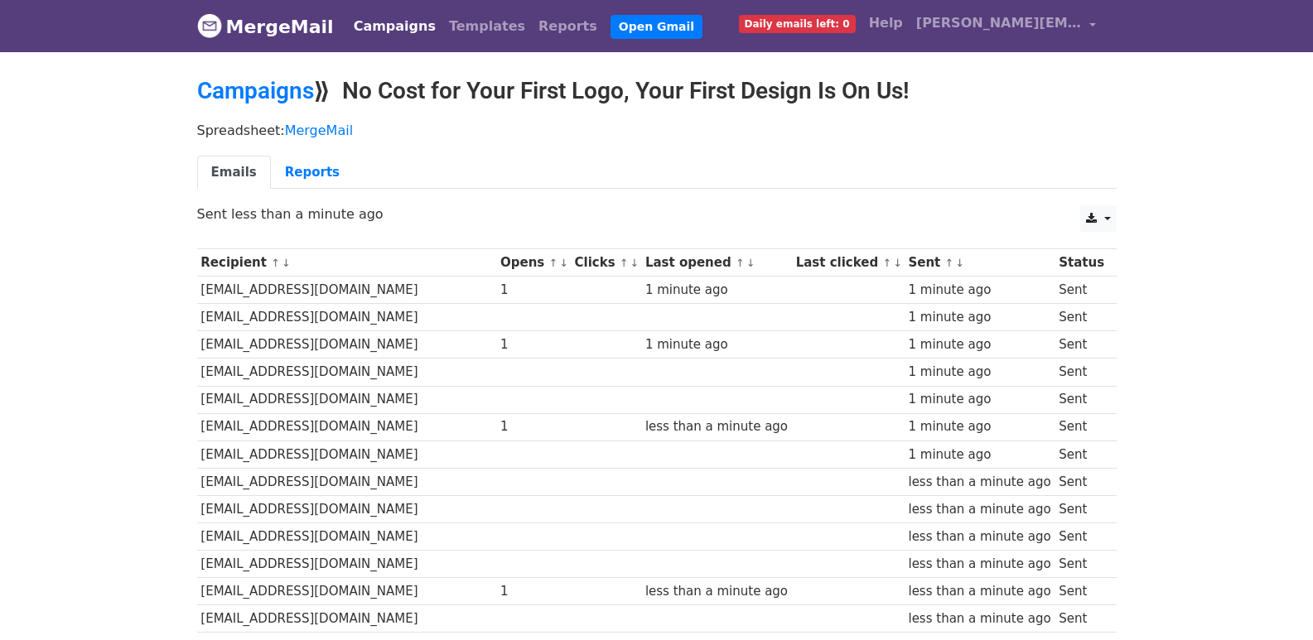  Describe the element at coordinates (716, 263) in the screenshot. I see `th: Last opened` at that location.